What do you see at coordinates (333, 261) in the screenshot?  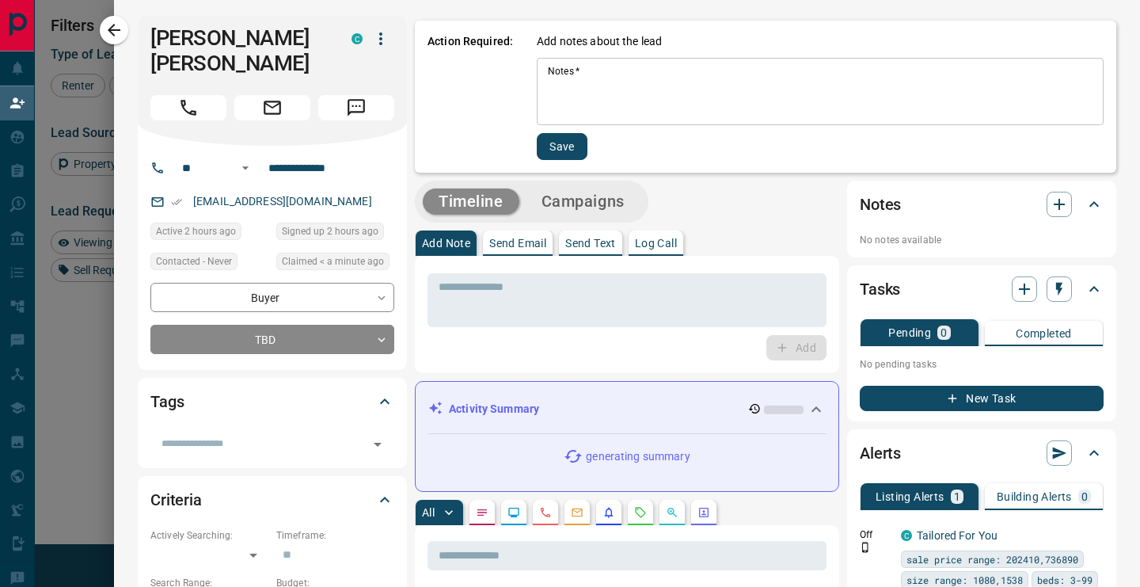 I see `span: Claimed < a minute ago` at bounding box center [333, 261].